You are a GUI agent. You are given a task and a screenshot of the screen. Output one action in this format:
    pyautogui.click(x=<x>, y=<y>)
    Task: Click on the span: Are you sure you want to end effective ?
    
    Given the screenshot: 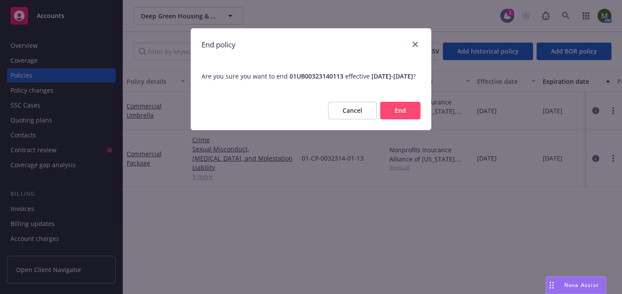 What is the action you would take?
    pyautogui.click(x=311, y=76)
    